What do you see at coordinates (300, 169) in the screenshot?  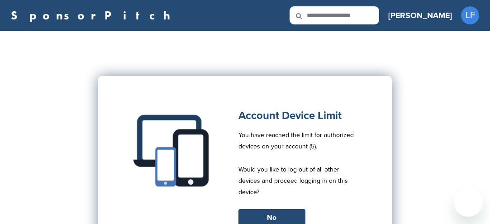 I see `p: You have reached the limit for authorized devices on your account (5). Would you like to log out ...` at bounding box center [300, 169].